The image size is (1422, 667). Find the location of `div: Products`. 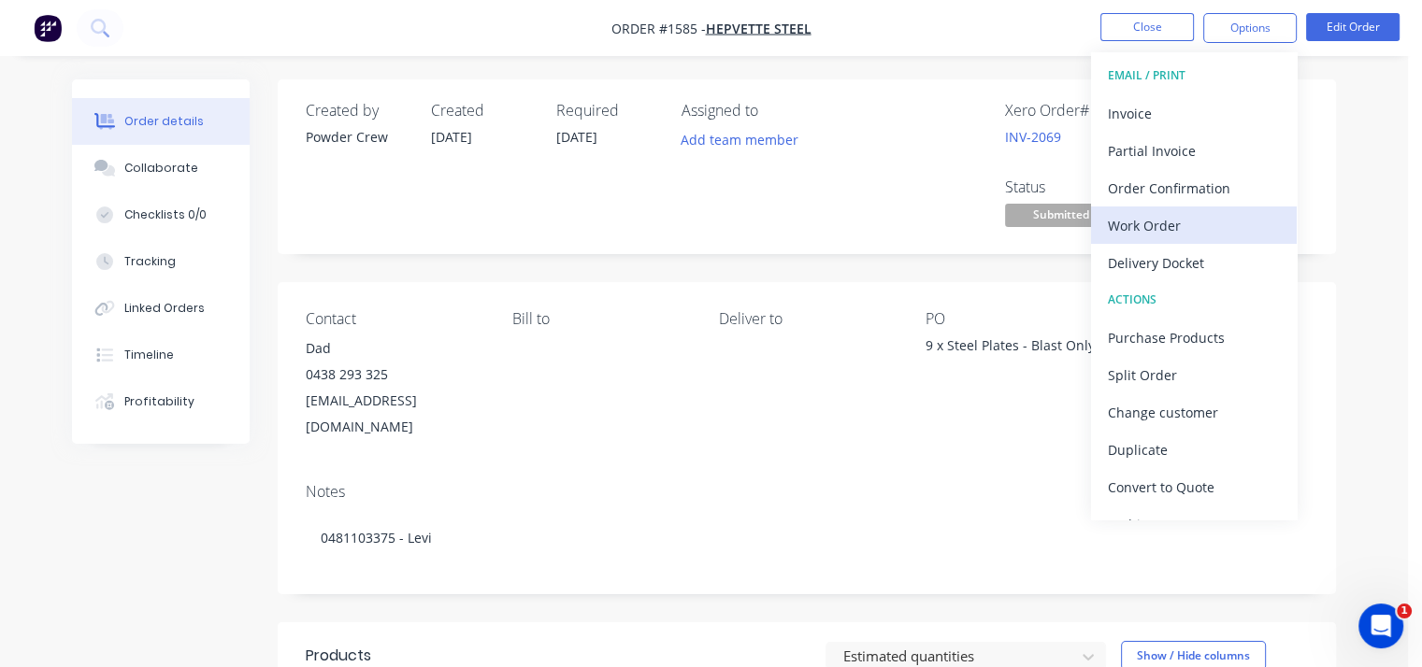

div: Products is located at coordinates (338, 656).